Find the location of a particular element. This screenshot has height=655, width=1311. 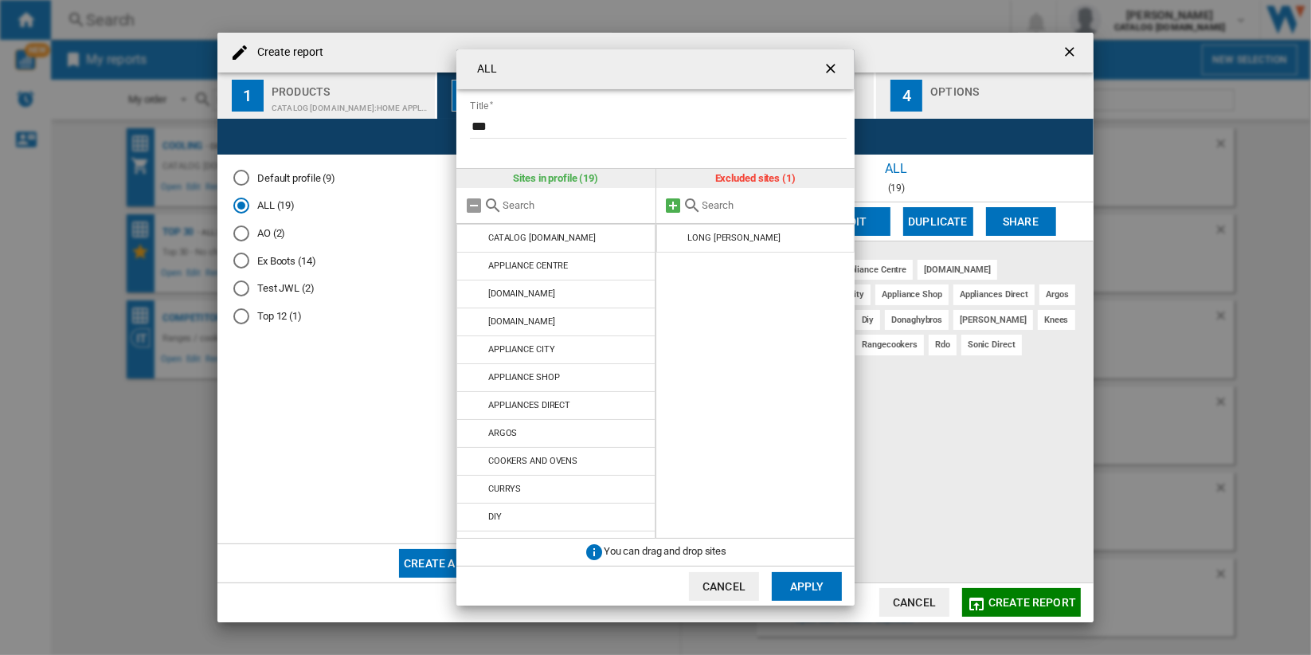

div: APPLIANCE CITY is located at coordinates (522, 349).